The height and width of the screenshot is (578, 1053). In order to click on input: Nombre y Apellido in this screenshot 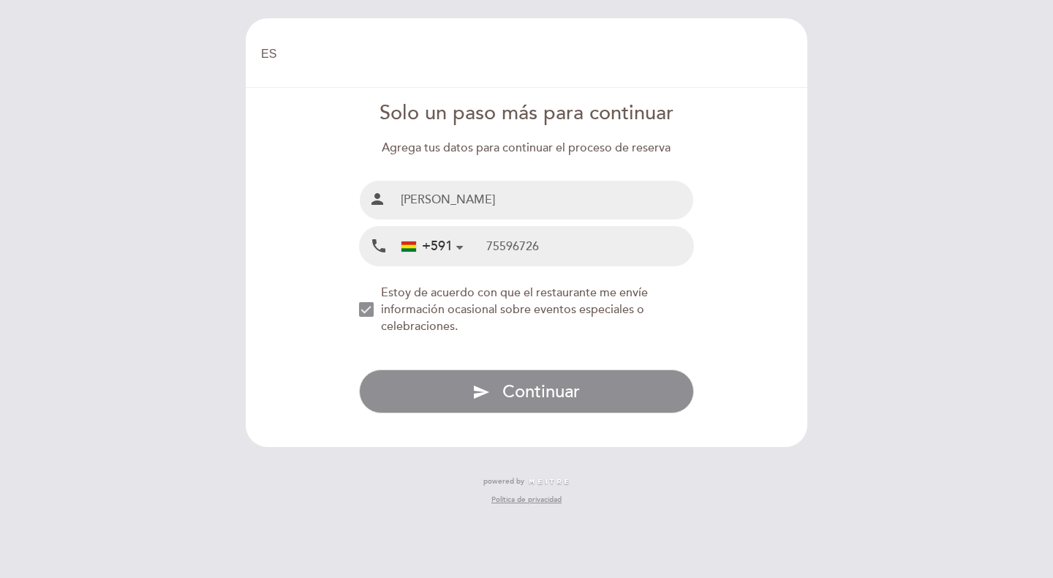, I will do `click(544, 200)`.